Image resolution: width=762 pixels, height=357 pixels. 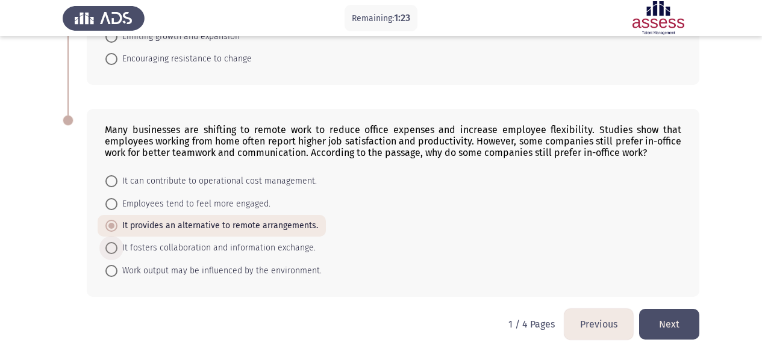 I want to click on span: It can contribute to operational cost management., so click(x=217, y=181).